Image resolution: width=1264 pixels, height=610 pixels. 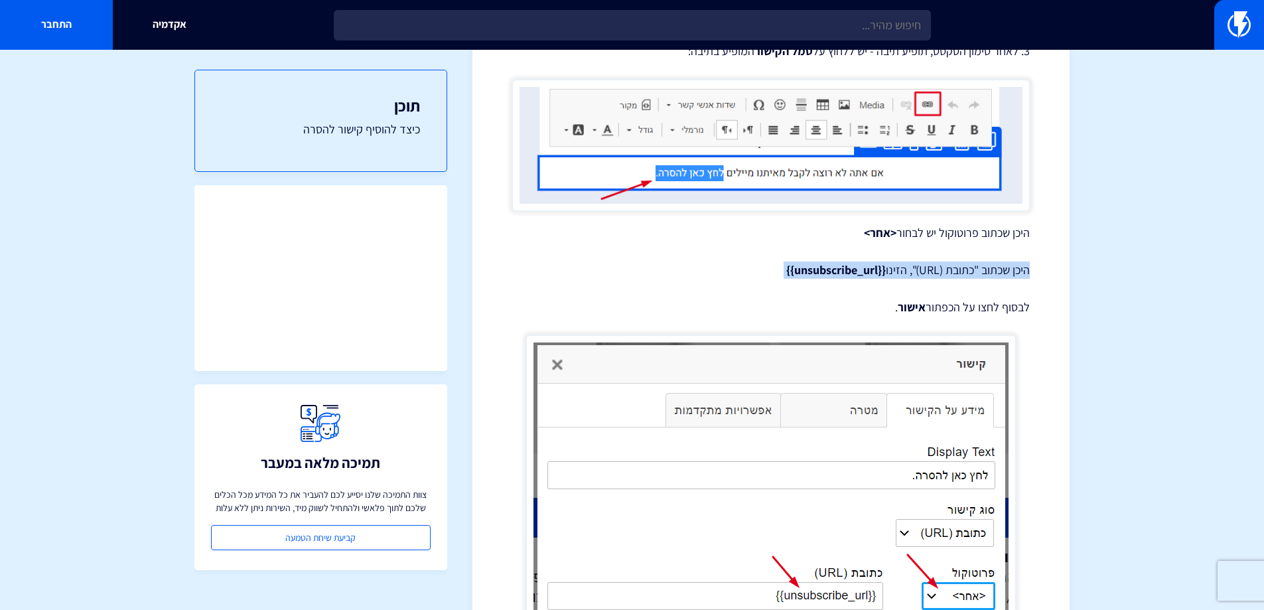 What do you see at coordinates (771, 270) in the screenshot?
I see `p: היכן שכתוב "כתובת (URL)", הזינו` at bounding box center [771, 270].